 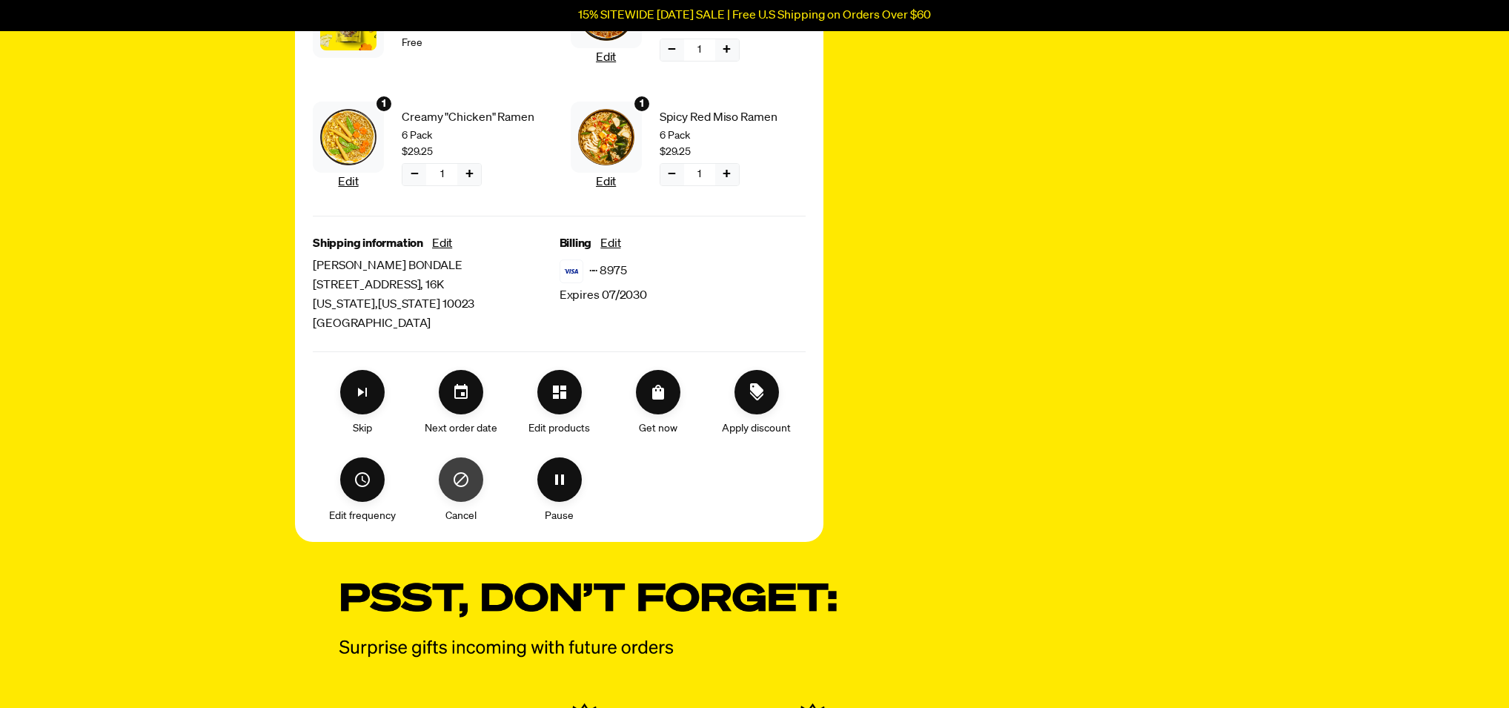 I want to click on div: 1 units of item: Spicy Red Miso Ramen, so click(x=642, y=104).